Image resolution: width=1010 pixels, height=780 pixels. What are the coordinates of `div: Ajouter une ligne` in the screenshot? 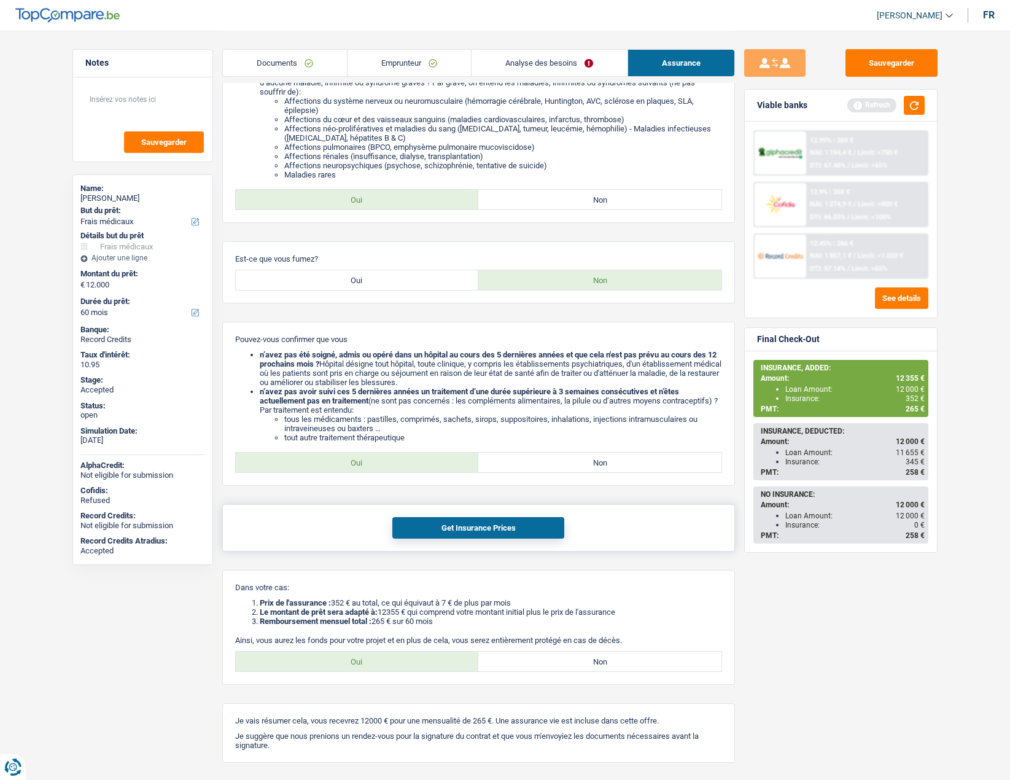 It's located at (143, 258).